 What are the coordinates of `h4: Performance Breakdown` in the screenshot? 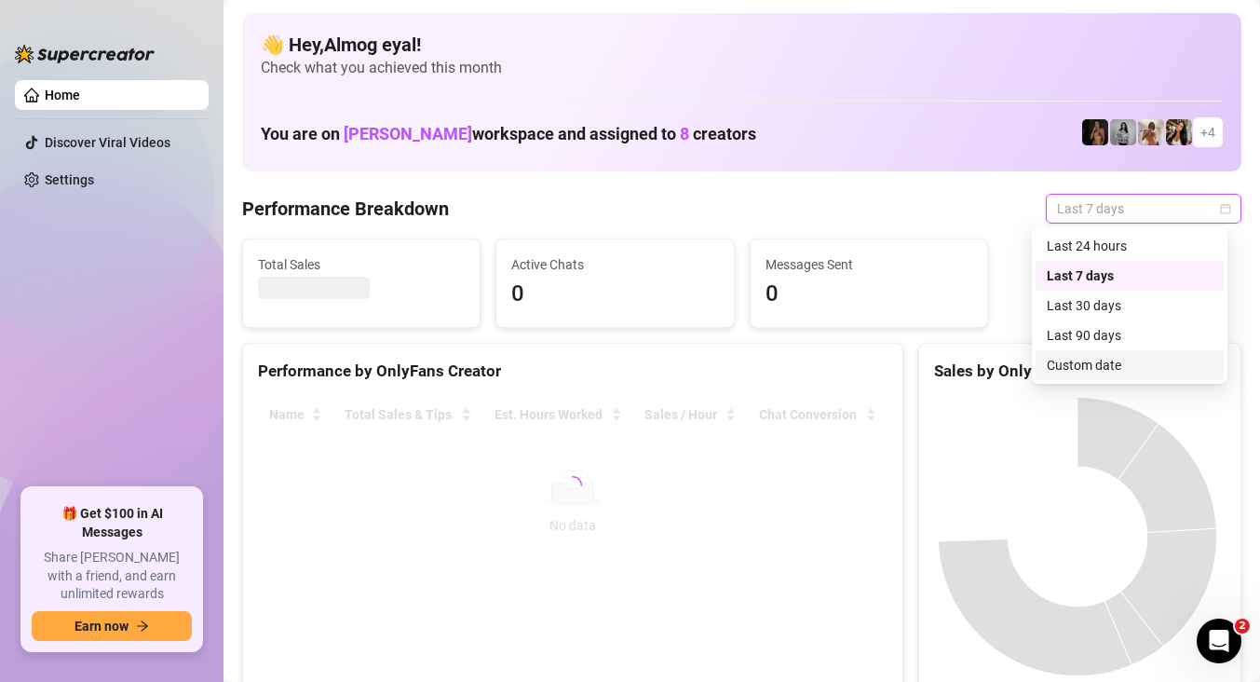 It's located at (346, 209).